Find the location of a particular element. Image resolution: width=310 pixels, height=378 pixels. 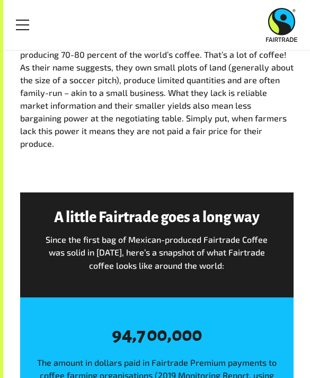

h3: A little Fairtrade goes a long way is located at coordinates (157, 217).